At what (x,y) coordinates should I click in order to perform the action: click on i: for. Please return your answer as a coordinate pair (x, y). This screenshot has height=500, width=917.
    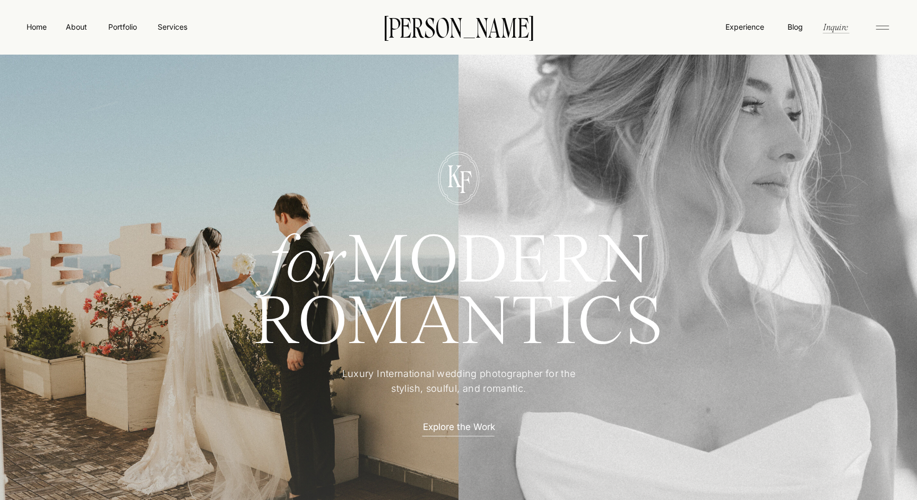
    Looking at the image, I should click on (308, 263).